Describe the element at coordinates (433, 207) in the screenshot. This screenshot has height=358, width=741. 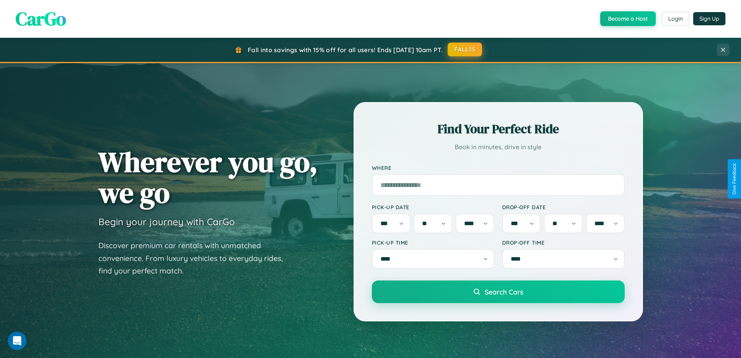
I see `label: Pick-up Date` at that location.